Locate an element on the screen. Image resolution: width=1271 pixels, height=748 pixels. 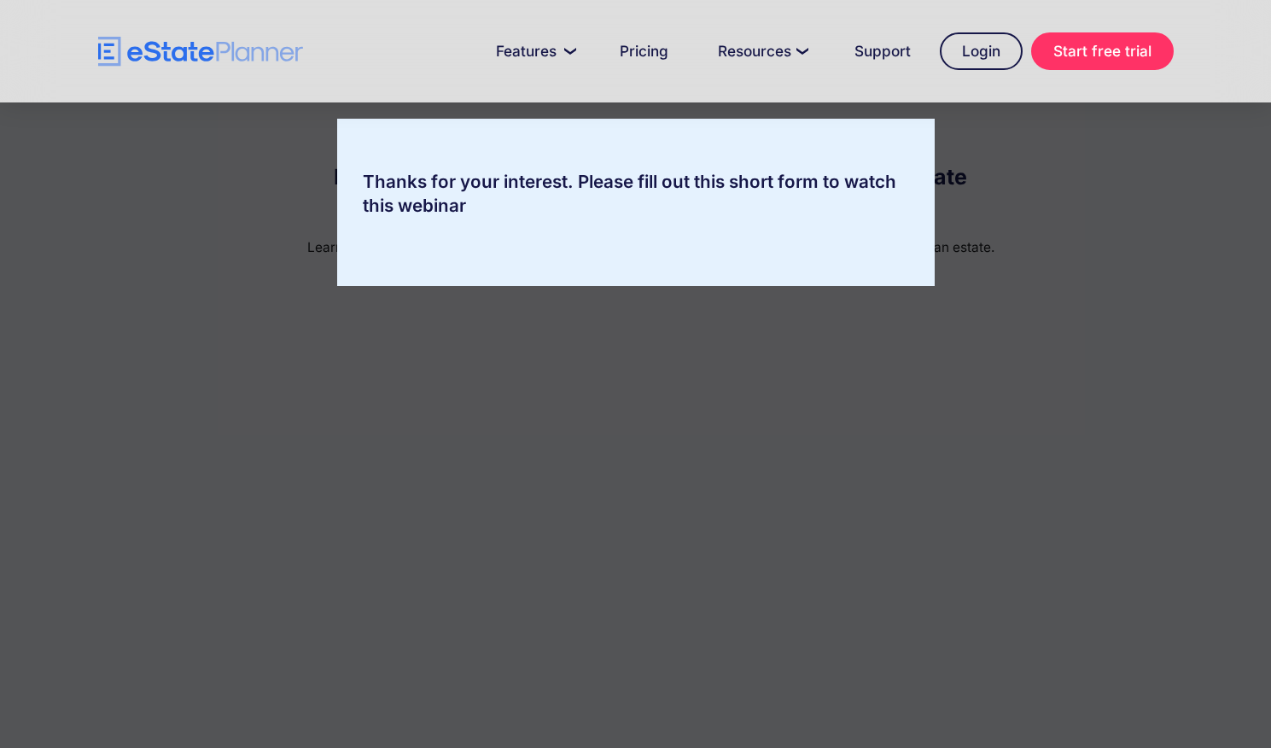
a: Start free trial is located at coordinates (1102, 51).